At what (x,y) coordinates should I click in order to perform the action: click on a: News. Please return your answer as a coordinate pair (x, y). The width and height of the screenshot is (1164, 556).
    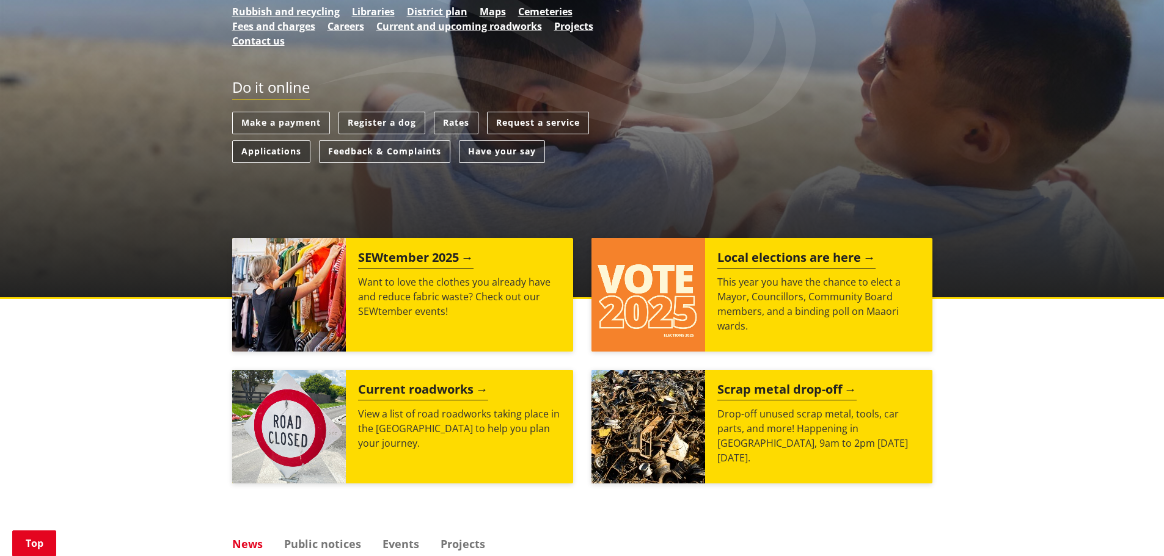
    Looking at the image, I should click on (247, 544).